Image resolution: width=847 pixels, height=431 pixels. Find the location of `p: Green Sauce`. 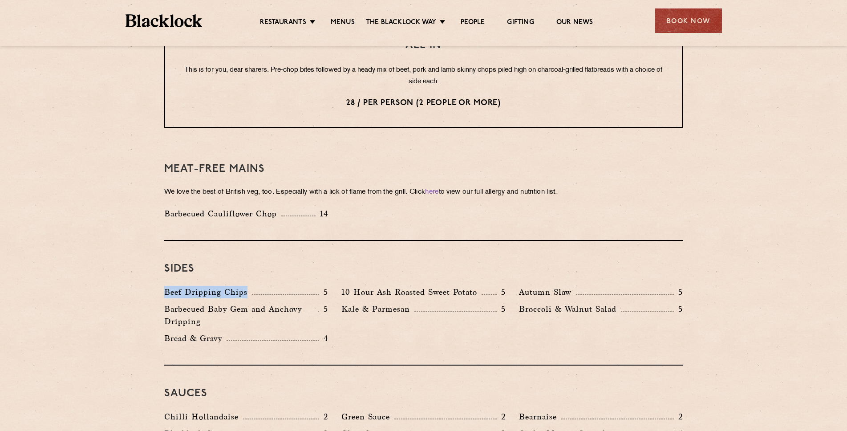

p: Green Sauce is located at coordinates (368, 417).